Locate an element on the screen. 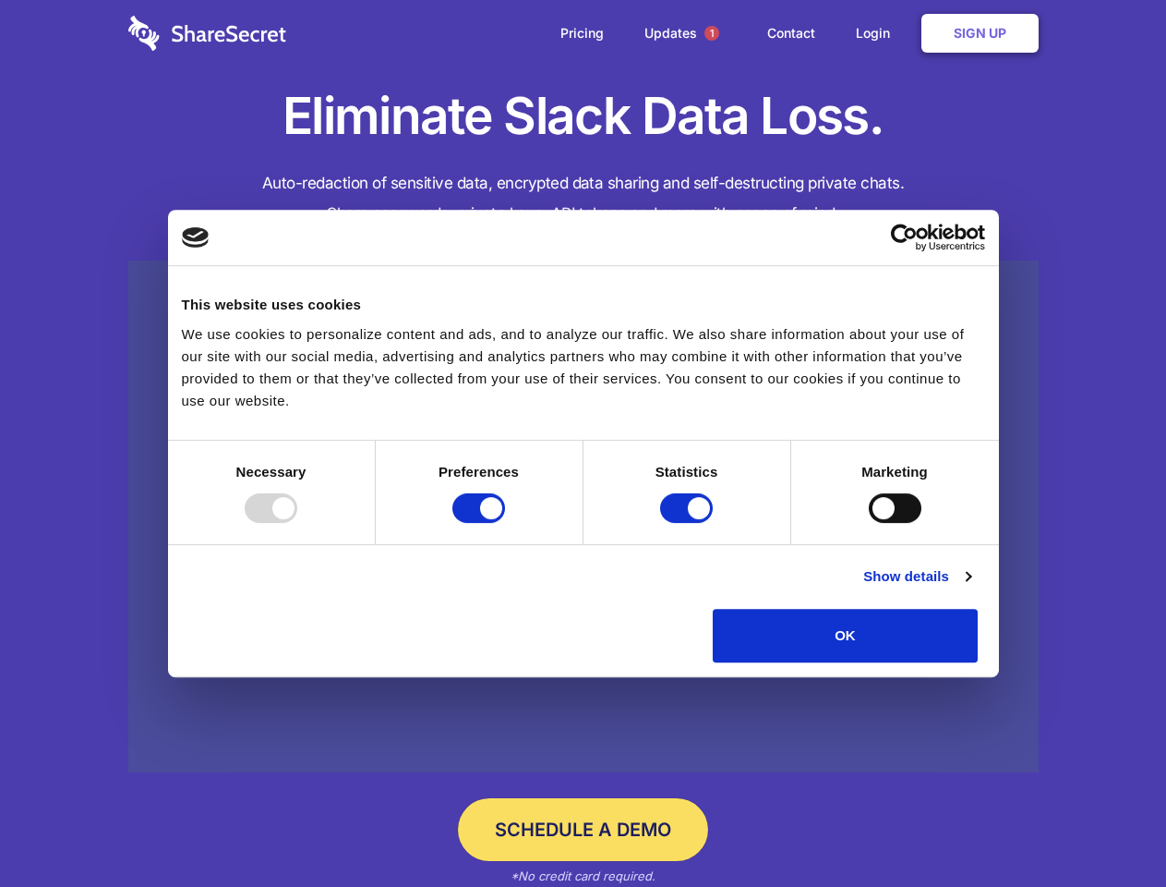  a: Wistia video thumbnail is located at coordinates (584, 516).